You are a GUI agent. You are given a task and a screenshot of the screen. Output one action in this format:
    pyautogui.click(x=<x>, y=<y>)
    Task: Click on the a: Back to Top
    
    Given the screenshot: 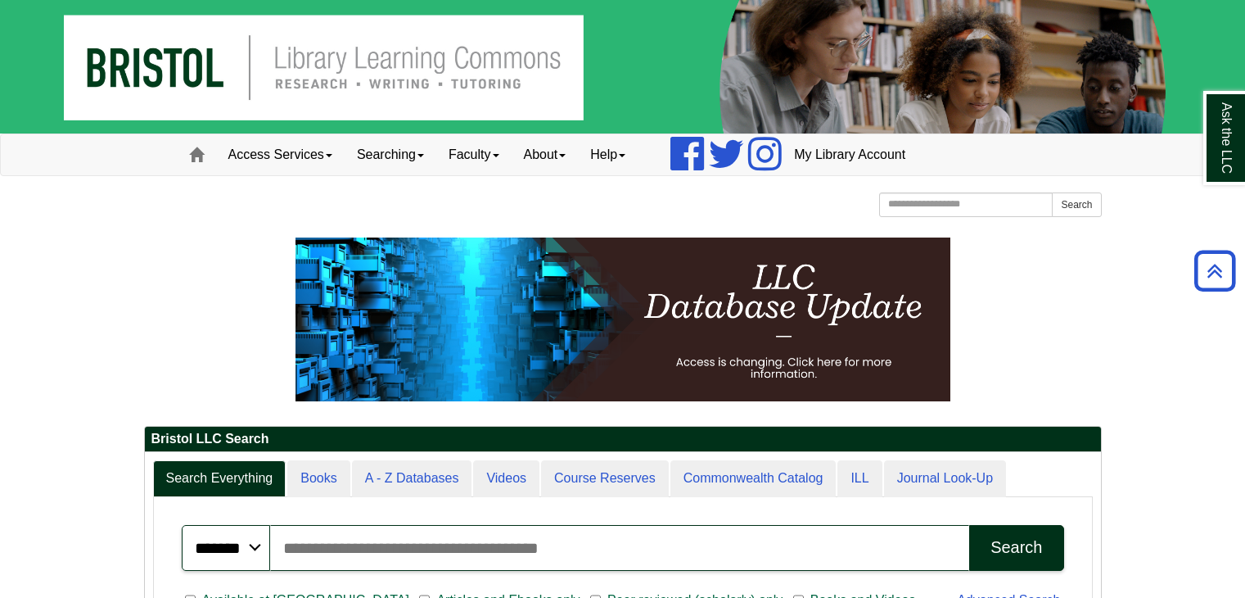 What is the action you would take?
    pyautogui.click(x=1215, y=270)
    